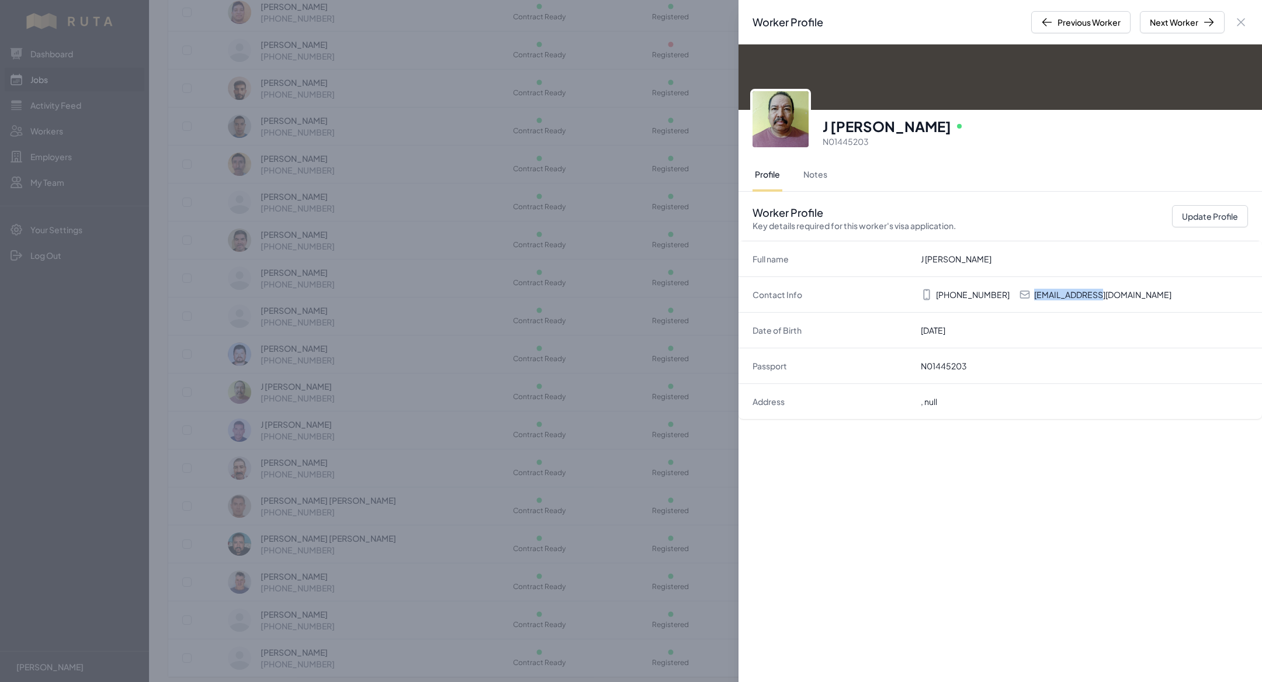 The height and width of the screenshot is (682, 1262). What do you see at coordinates (832, 294) in the screenshot?
I see `dt: Contact Info` at bounding box center [832, 294].